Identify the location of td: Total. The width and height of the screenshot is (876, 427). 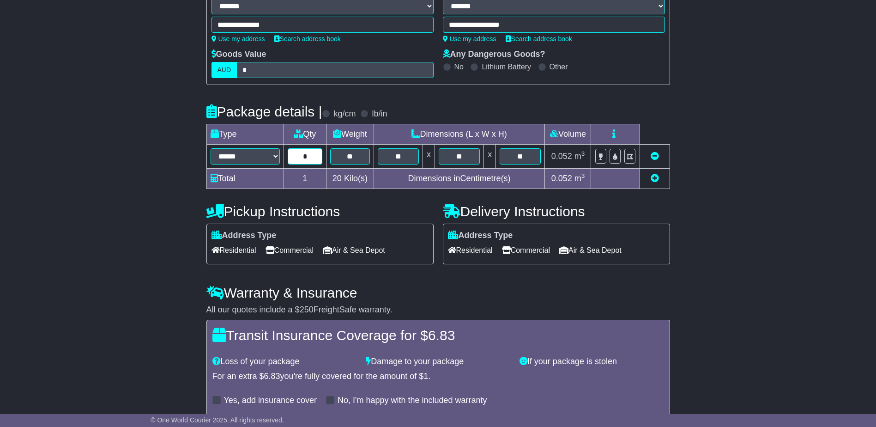
(245, 179).